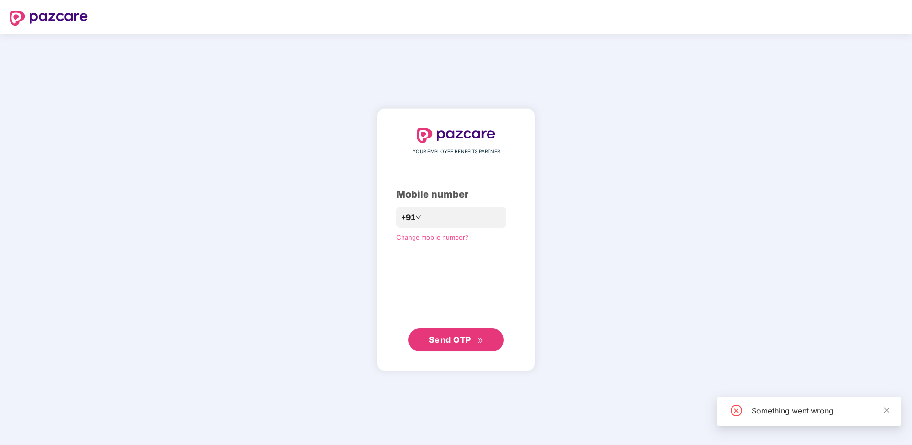 The height and width of the screenshot is (445, 912). What do you see at coordinates (450, 340) in the screenshot?
I see `span: Send OTP` at bounding box center [450, 340].